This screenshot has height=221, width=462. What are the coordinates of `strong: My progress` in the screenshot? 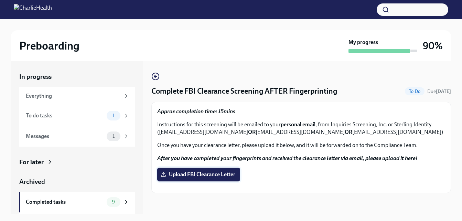 It's located at (363, 42).